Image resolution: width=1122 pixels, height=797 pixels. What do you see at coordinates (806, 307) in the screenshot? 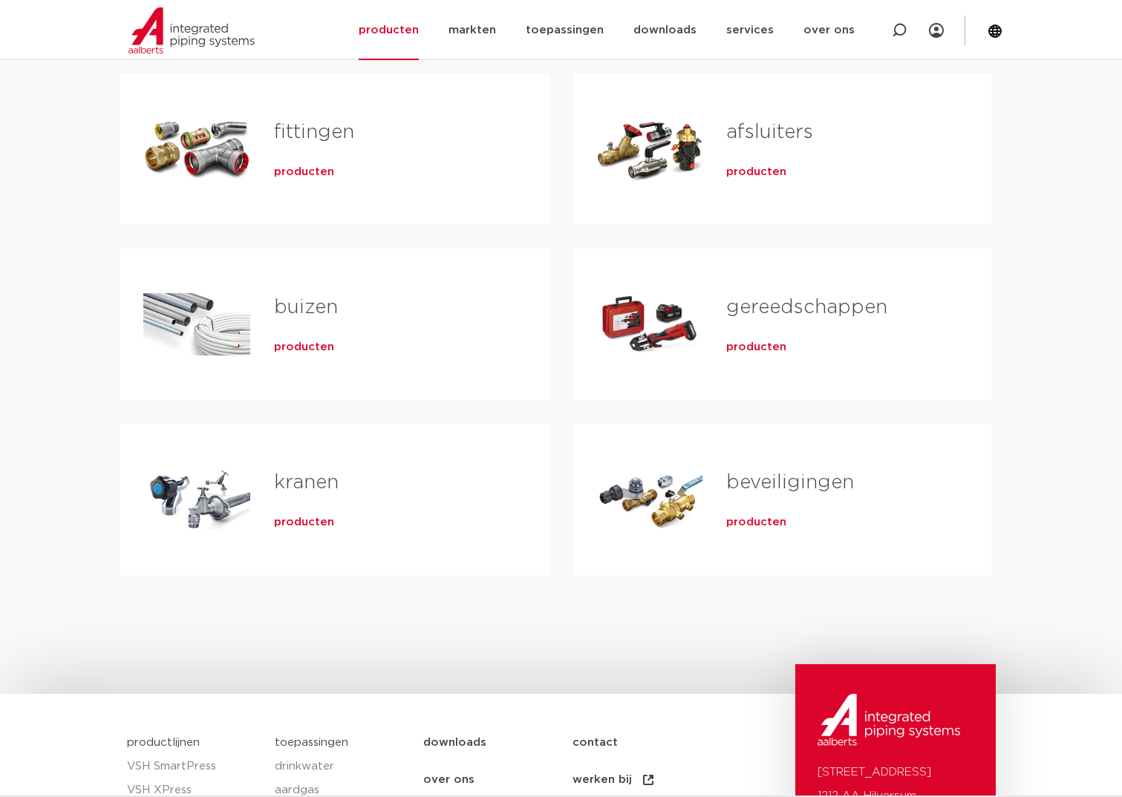
I see `a: gereedschappen` at bounding box center [806, 307].